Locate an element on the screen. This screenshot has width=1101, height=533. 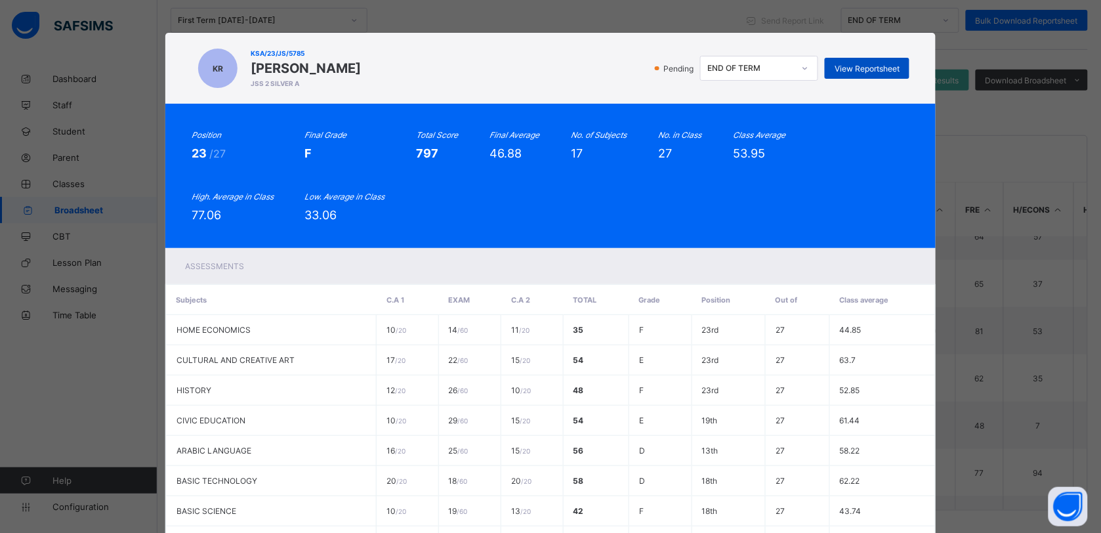
span: 17 is located at coordinates (577, 153).